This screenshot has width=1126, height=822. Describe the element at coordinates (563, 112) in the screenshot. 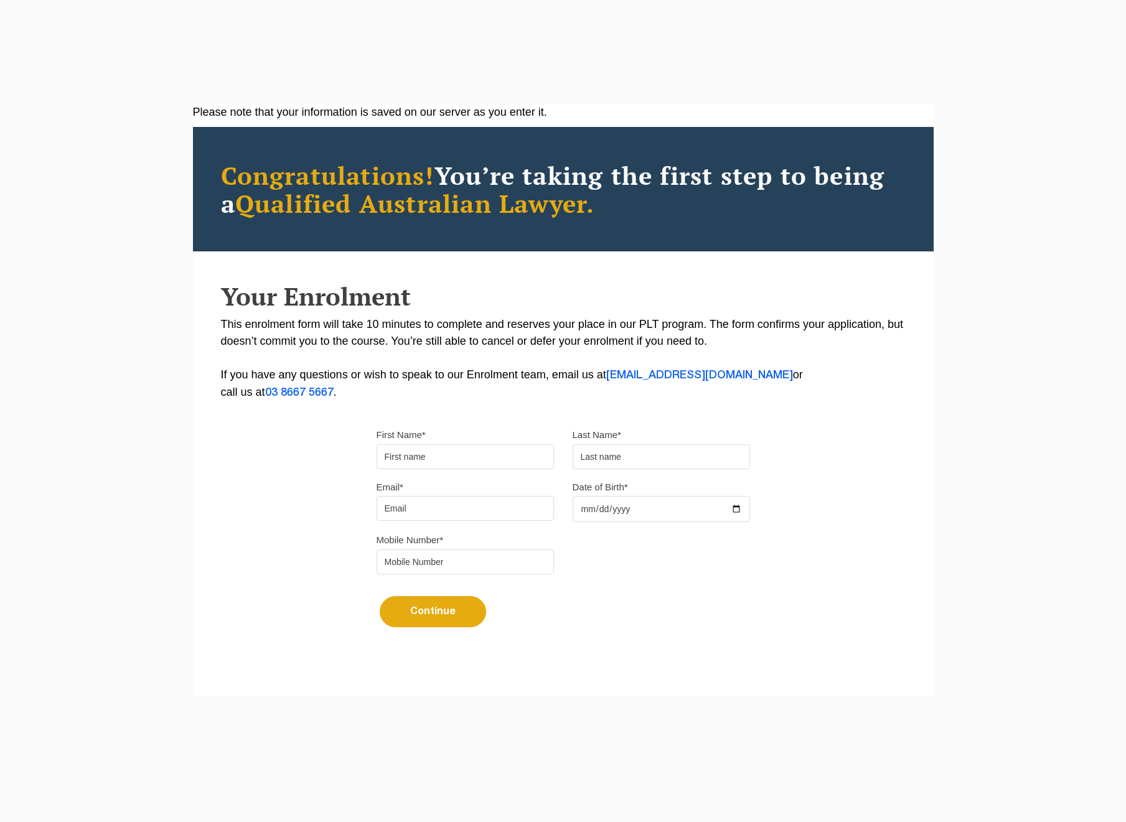

I see `div: Please note that your information is saved on our server as you enter it.` at that location.